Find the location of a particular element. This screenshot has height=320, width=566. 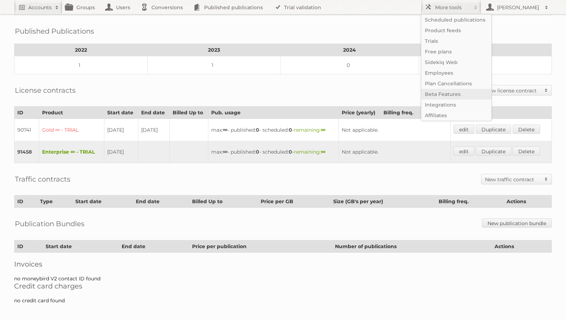

a: Free plans is located at coordinates (457, 52).